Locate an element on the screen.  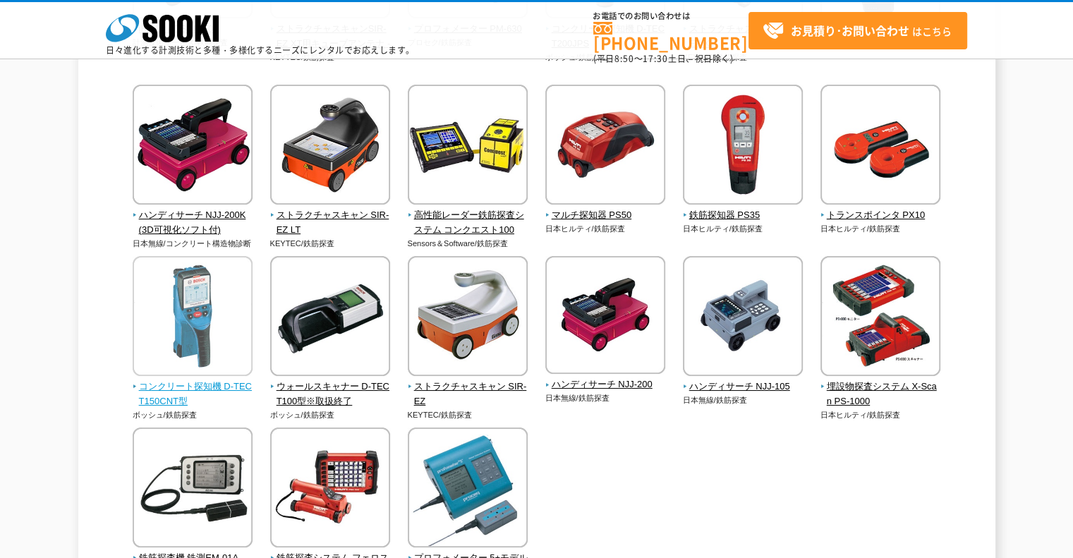
a: ウォールスキャナー D-TECT100型※取扱終了 is located at coordinates (330, 387).